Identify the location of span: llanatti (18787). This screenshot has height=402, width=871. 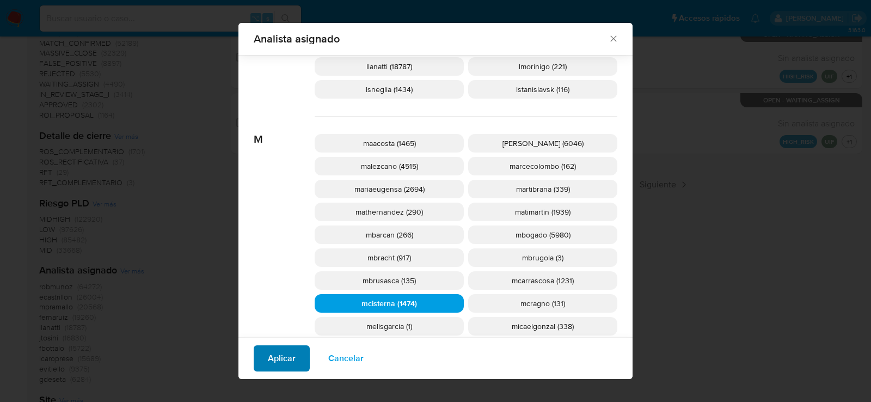
(389, 66).